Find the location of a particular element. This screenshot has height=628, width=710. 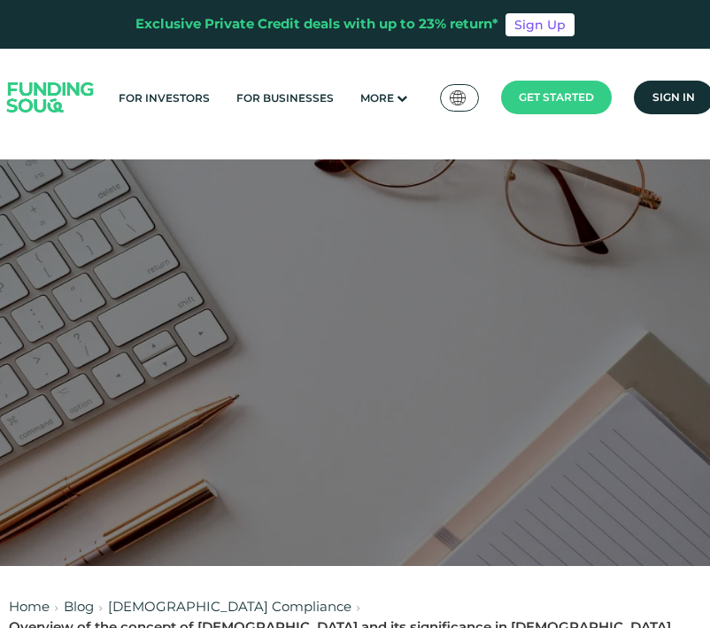

span: Sign in is located at coordinates (674, 96).